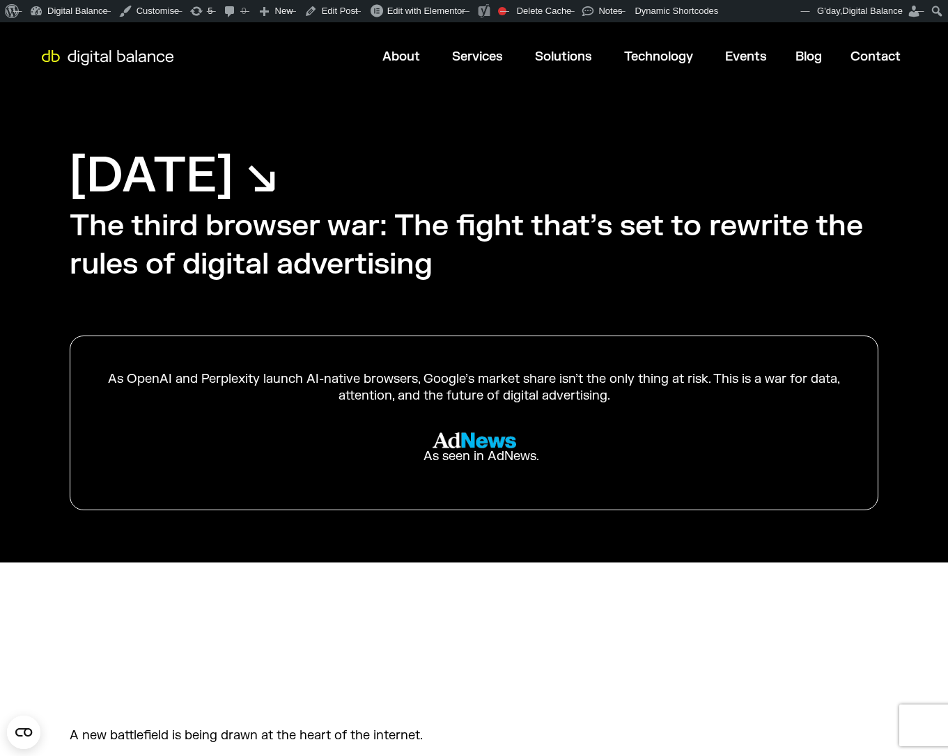  What do you see at coordinates (746, 56) in the screenshot?
I see `a: Events` at bounding box center [746, 56].